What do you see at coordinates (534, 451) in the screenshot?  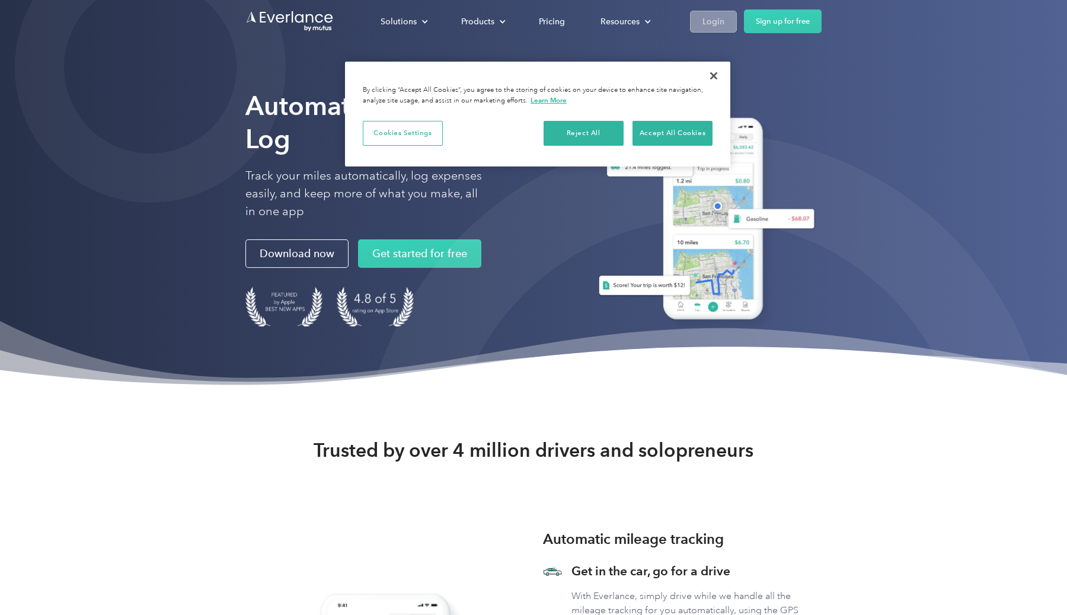 I see `strong: Trusted by over 4 million drivers and solopreneurs` at bounding box center [534, 451].